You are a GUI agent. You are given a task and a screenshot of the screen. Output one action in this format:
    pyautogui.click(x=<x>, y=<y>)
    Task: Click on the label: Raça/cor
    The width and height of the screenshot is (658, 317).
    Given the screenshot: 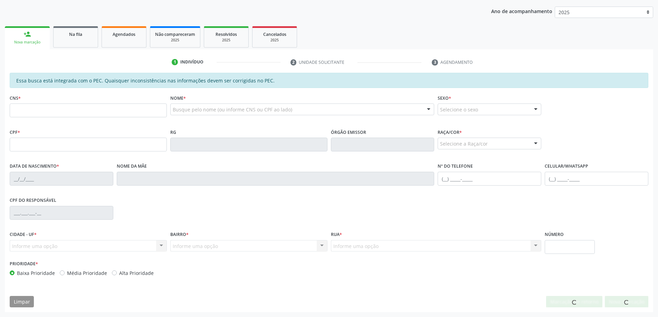 What is the action you would take?
    pyautogui.click(x=450, y=132)
    